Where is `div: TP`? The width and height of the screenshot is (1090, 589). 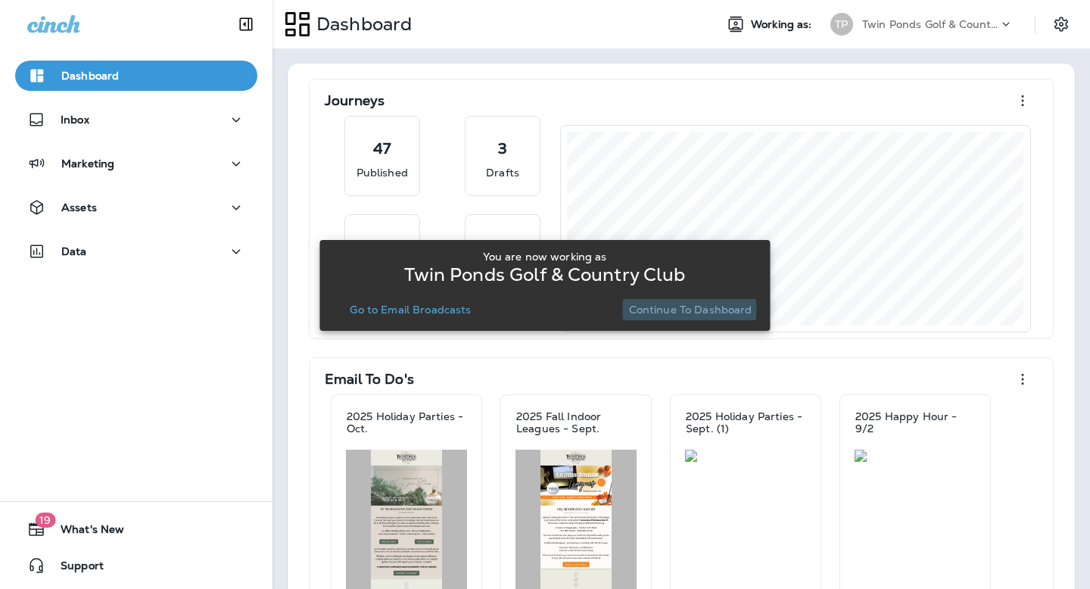
div: TP is located at coordinates (842, 24).